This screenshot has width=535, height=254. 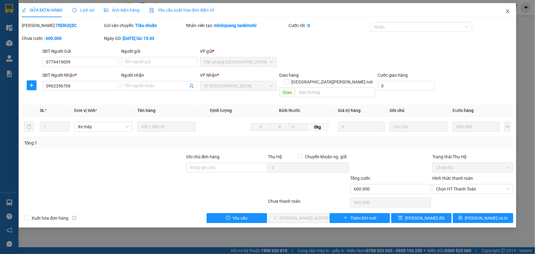 I want to click on th: Ghi chú, so click(x=419, y=110).